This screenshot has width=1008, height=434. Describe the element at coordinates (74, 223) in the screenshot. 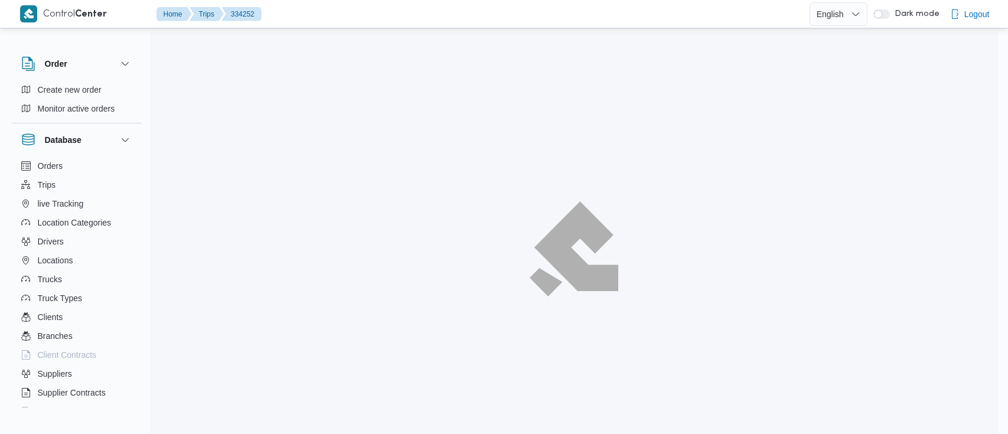

I see `span: Location Categories` at that location.